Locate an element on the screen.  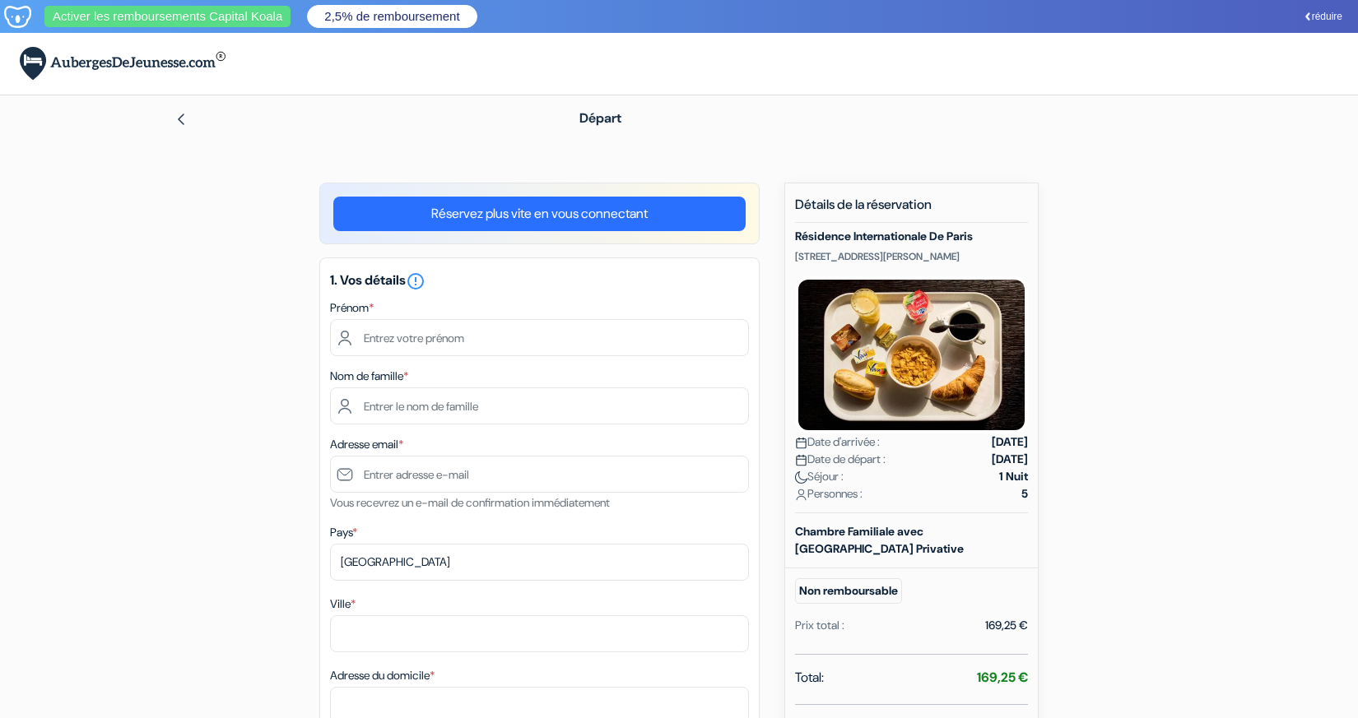
small: Vous recevrez un e-mail de confirmation immédiatement is located at coordinates (470, 503).